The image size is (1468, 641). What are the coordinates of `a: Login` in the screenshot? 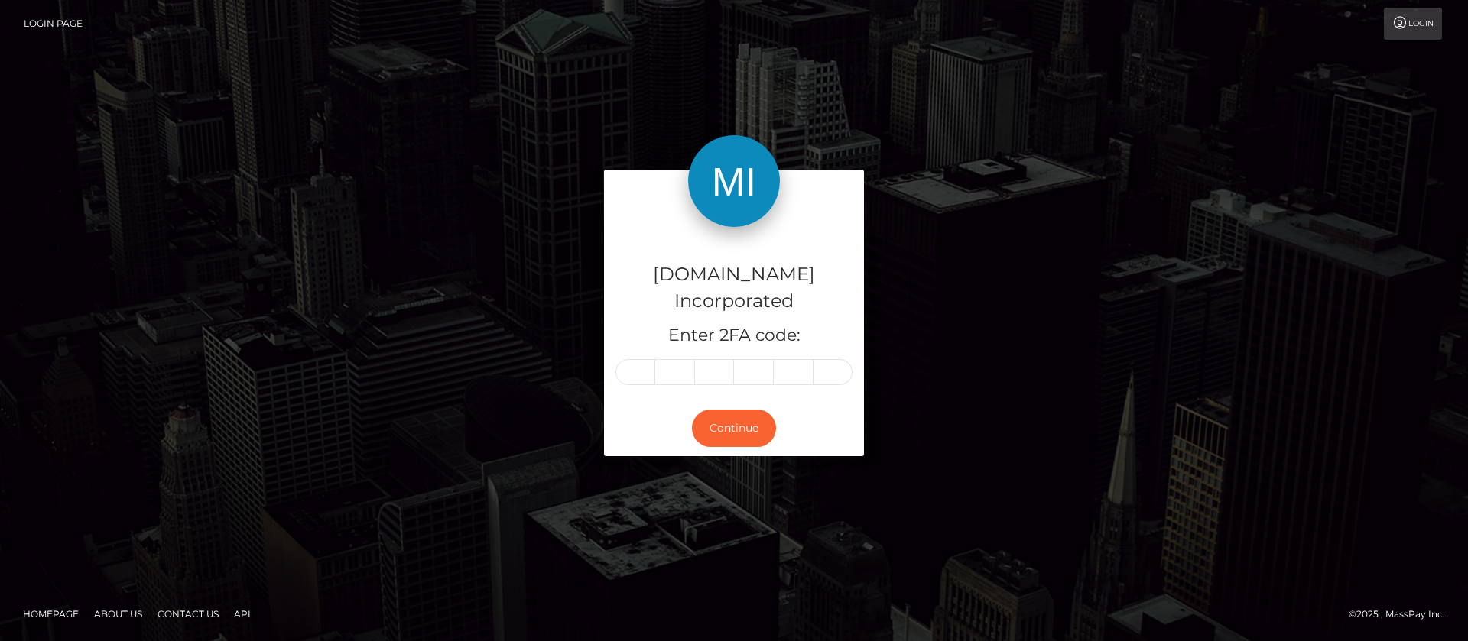 It's located at (1413, 24).